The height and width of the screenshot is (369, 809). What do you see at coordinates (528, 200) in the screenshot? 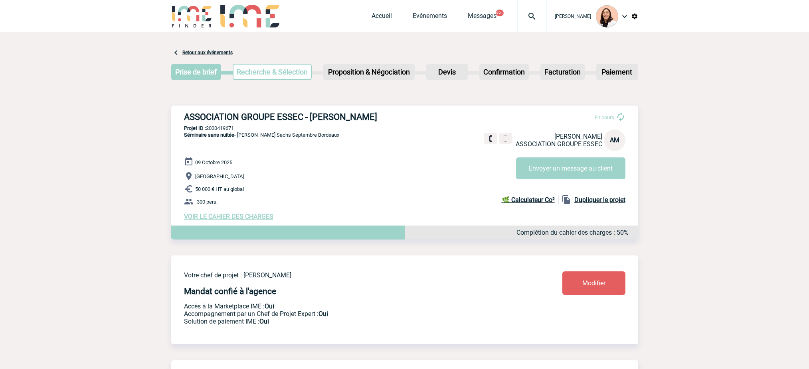
I see `b: 🌿 Calculateur Co²` at bounding box center [528, 200].